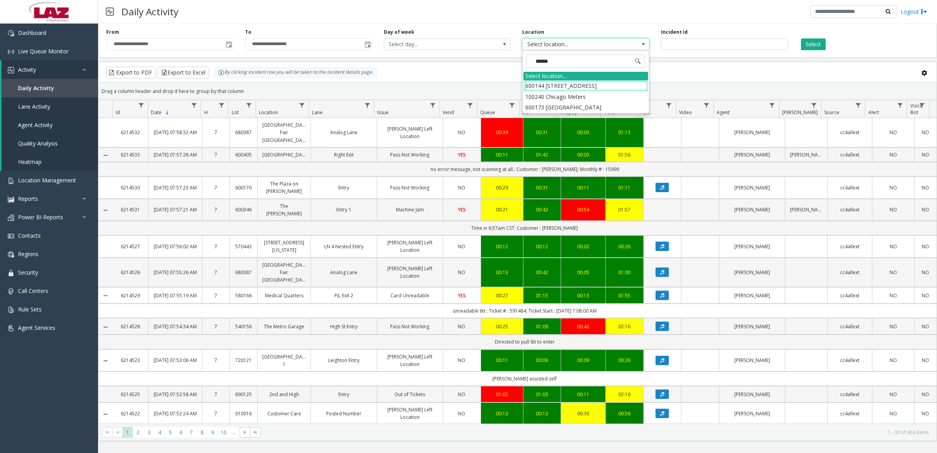  I want to click on a: Pass Not Working, so click(410, 326).